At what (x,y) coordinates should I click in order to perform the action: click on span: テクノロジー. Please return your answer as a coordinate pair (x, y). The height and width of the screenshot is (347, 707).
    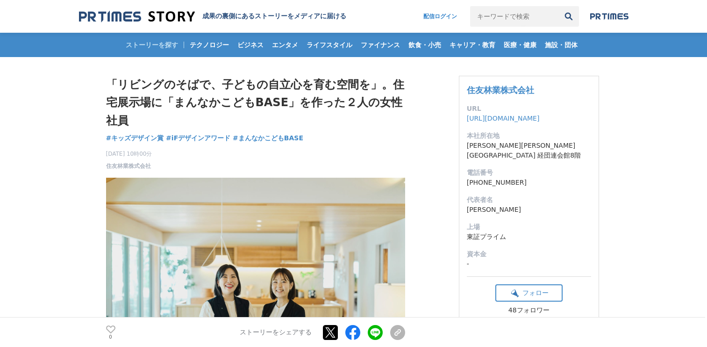
    Looking at the image, I should click on (209, 45).